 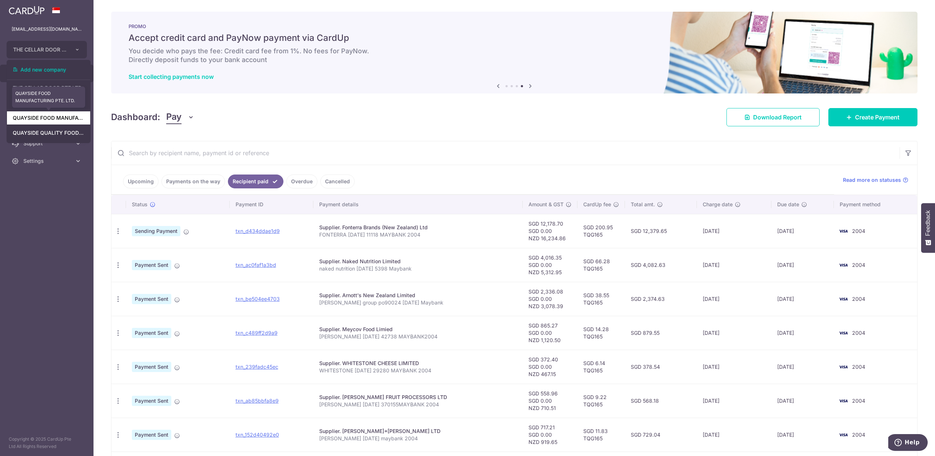 I want to click on span: CardUp fee, so click(x=597, y=205).